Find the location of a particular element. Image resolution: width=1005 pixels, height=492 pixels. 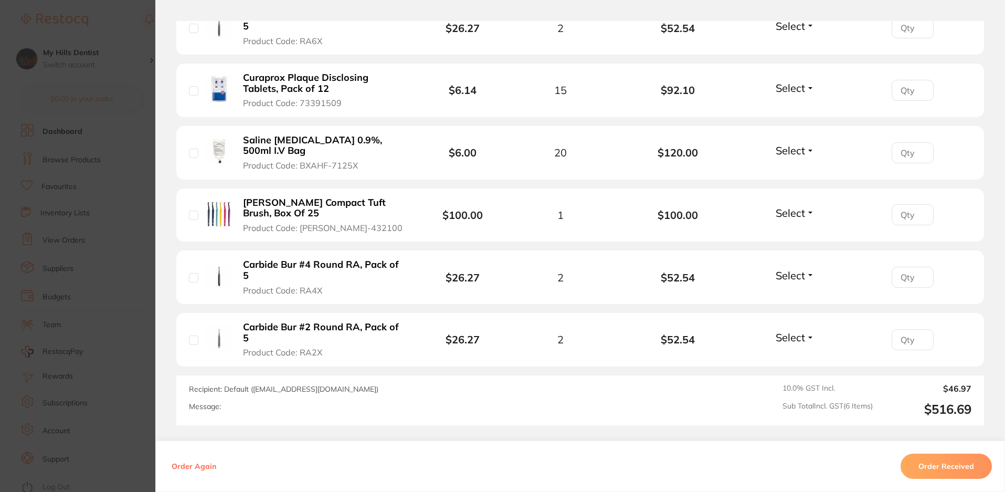

button: Carbide Bur #4 Round RA, Pack of 5 Product Code: RA4X is located at coordinates (324, 277).